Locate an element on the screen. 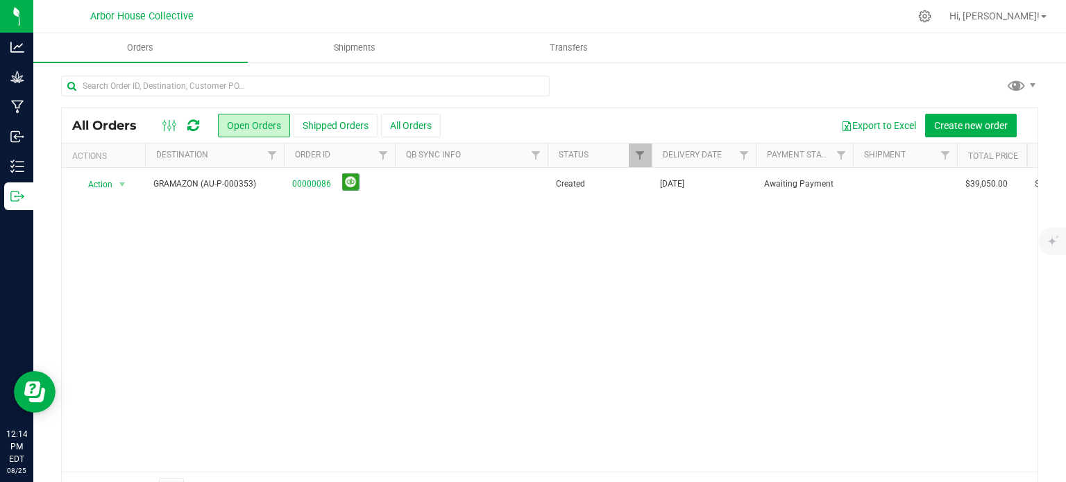  inline-svg: Inventory is located at coordinates (17, 167).